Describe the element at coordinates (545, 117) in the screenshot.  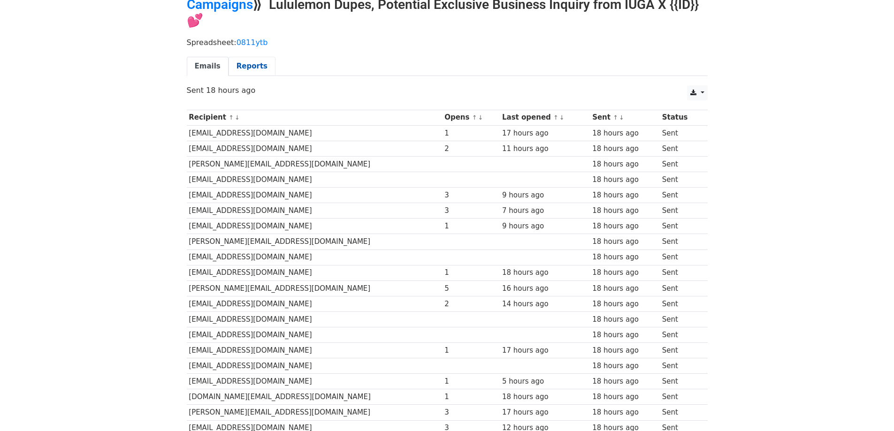
I see `th: Last opened` at that location.